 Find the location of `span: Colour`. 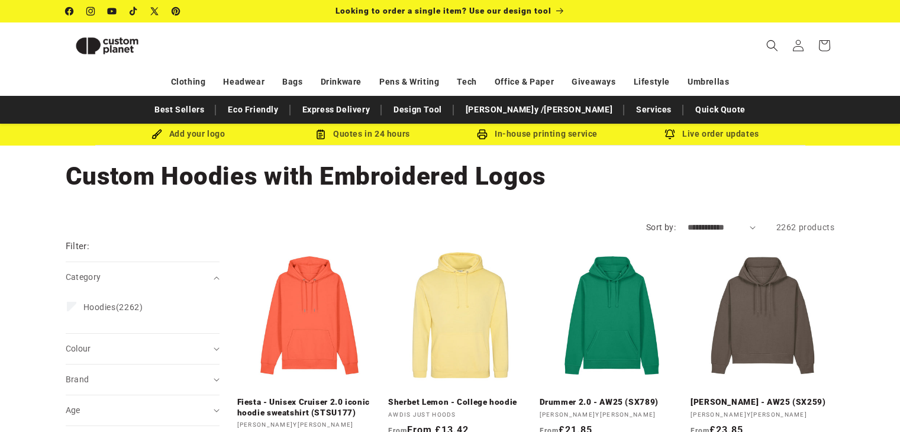

span: Colour is located at coordinates (78, 349).